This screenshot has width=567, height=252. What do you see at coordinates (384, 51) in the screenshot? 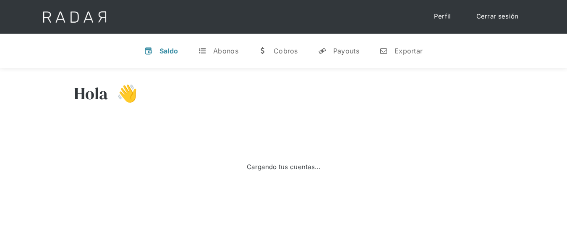
I see `div: n` at bounding box center [384, 51].